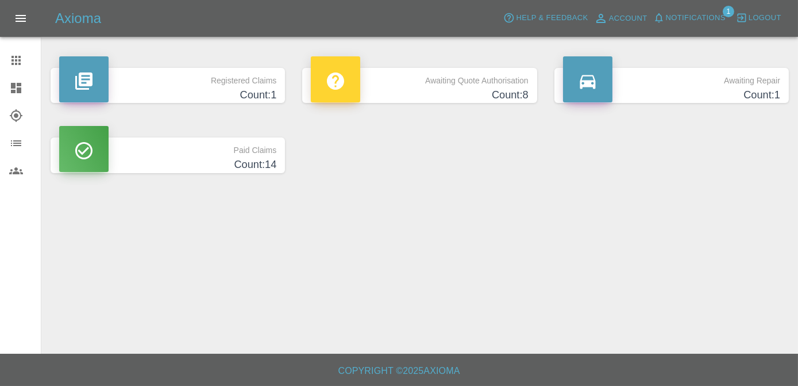 The width and height of the screenshot is (798, 386). Describe the element at coordinates (759, 18) in the screenshot. I see `button: Logout` at that location.